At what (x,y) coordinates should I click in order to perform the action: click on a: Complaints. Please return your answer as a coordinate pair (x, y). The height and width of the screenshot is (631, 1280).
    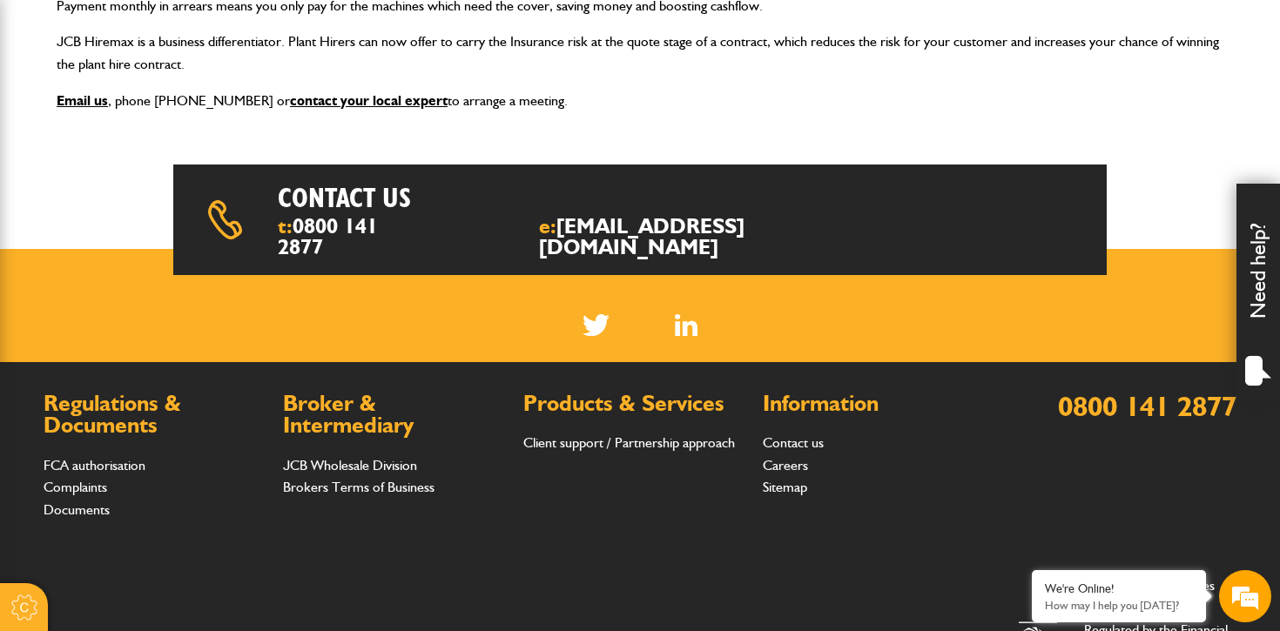
    Looking at the image, I should click on (75, 487).